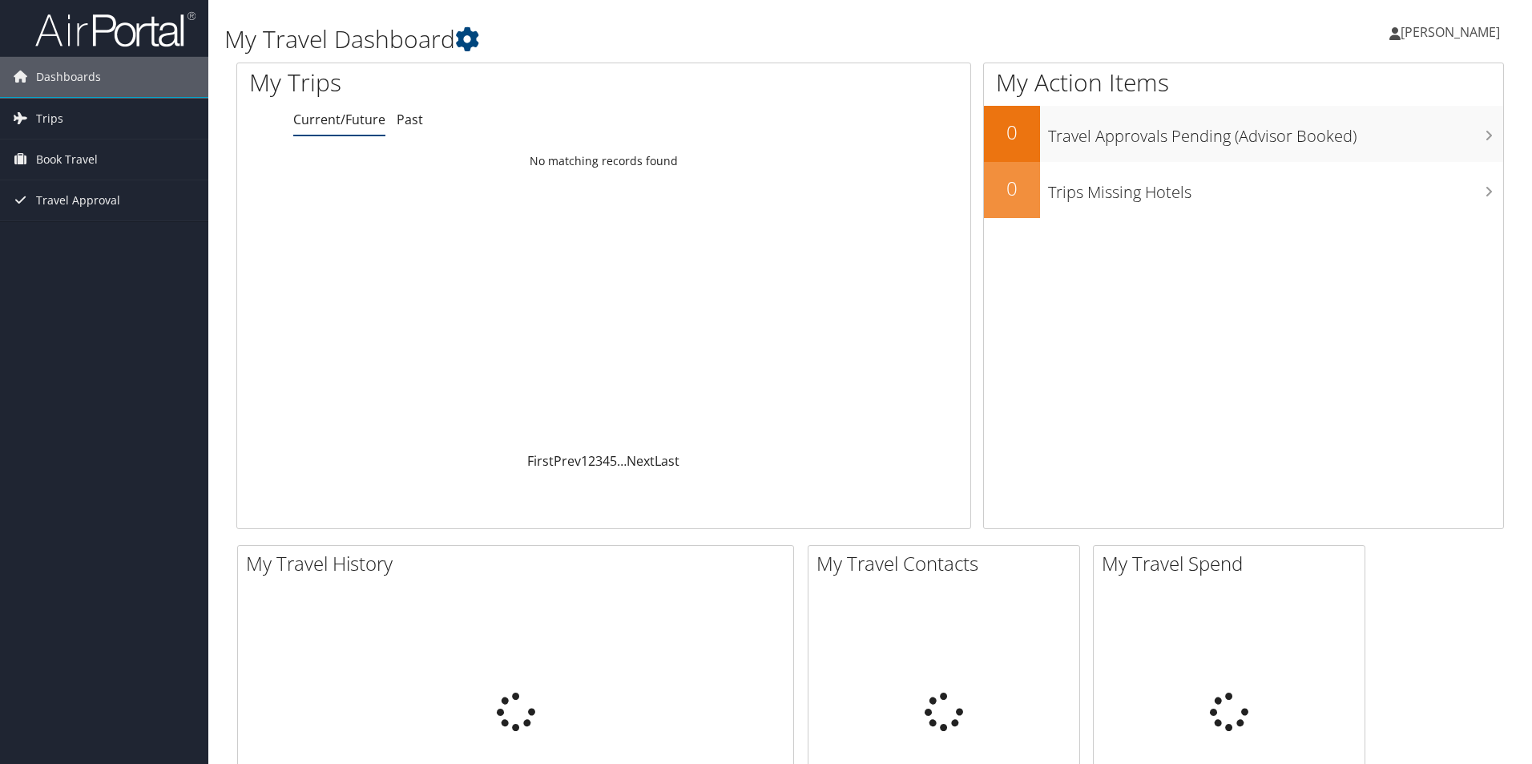  I want to click on span: Travel Approval, so click(78, 200).